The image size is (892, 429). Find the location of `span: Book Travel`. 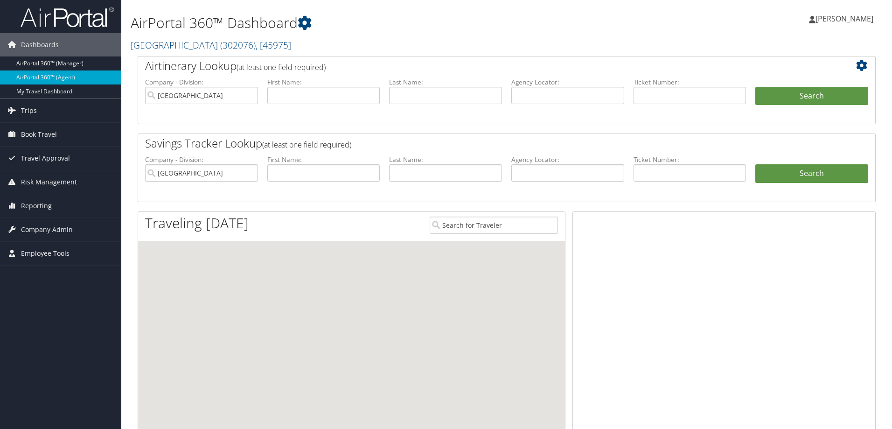

span: Book Travel is located at coordinates (39, 134).